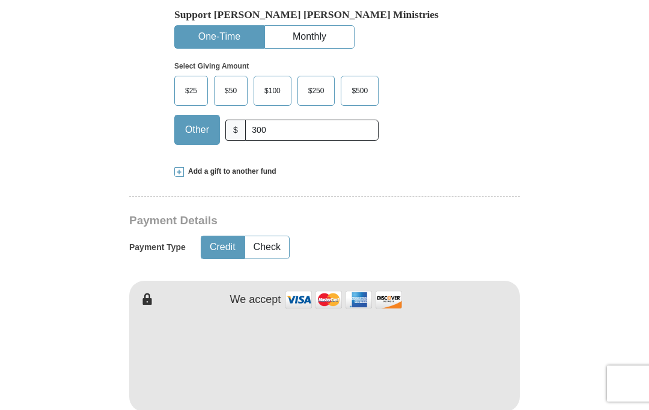 The width and height of the screenshot is (649, 410). Describe the element at coordinates (309, 37) in the screenshot. I see `button: Monthly` at that location.